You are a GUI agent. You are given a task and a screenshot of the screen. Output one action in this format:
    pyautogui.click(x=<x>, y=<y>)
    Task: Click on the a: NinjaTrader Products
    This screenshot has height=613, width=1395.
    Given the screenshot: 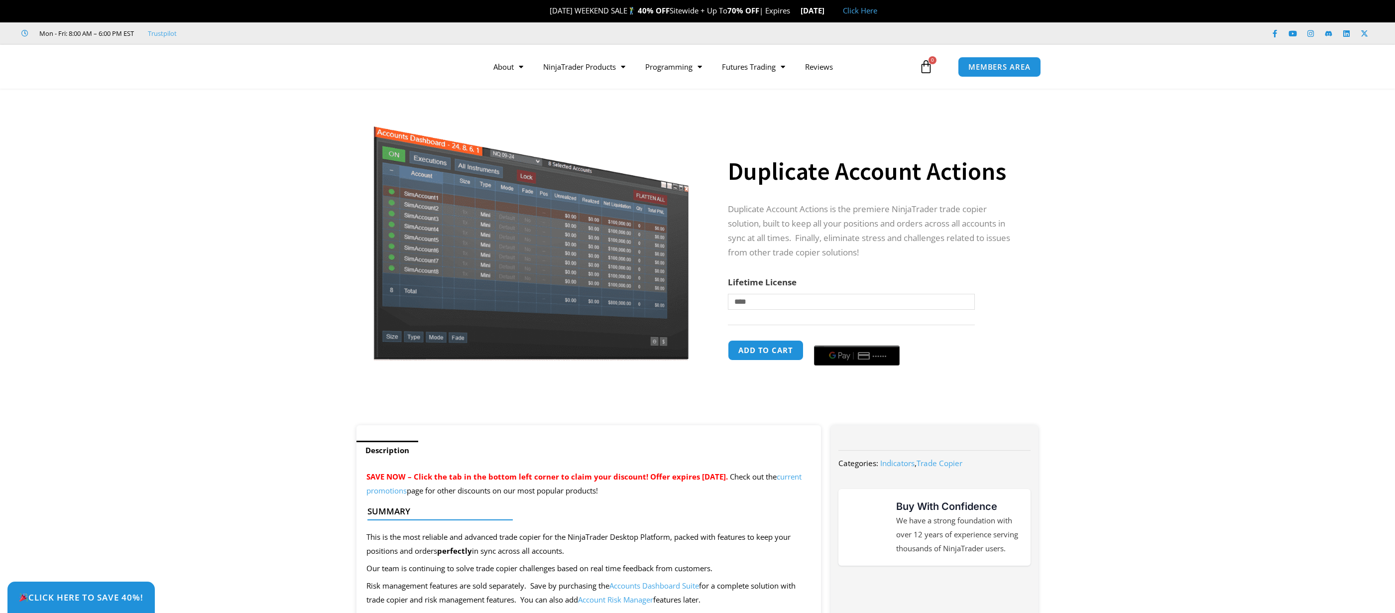 What is the action you would take?
    pyautogui.click(x=584, y=67)
    